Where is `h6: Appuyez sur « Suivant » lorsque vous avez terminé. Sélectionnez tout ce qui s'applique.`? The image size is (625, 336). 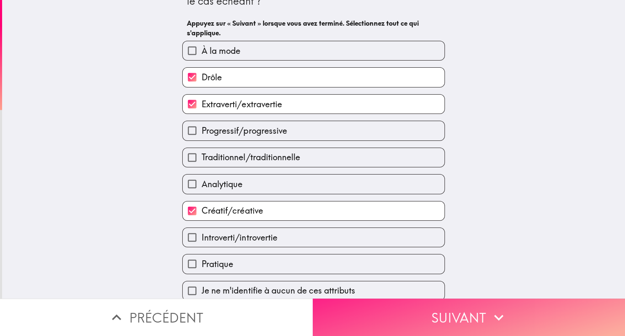 h6: Appuyez sur « Suivant » lorsque vous avez terminé. Sélectionnez tout ce qui s'applique. is located at coordinates (313, 28).